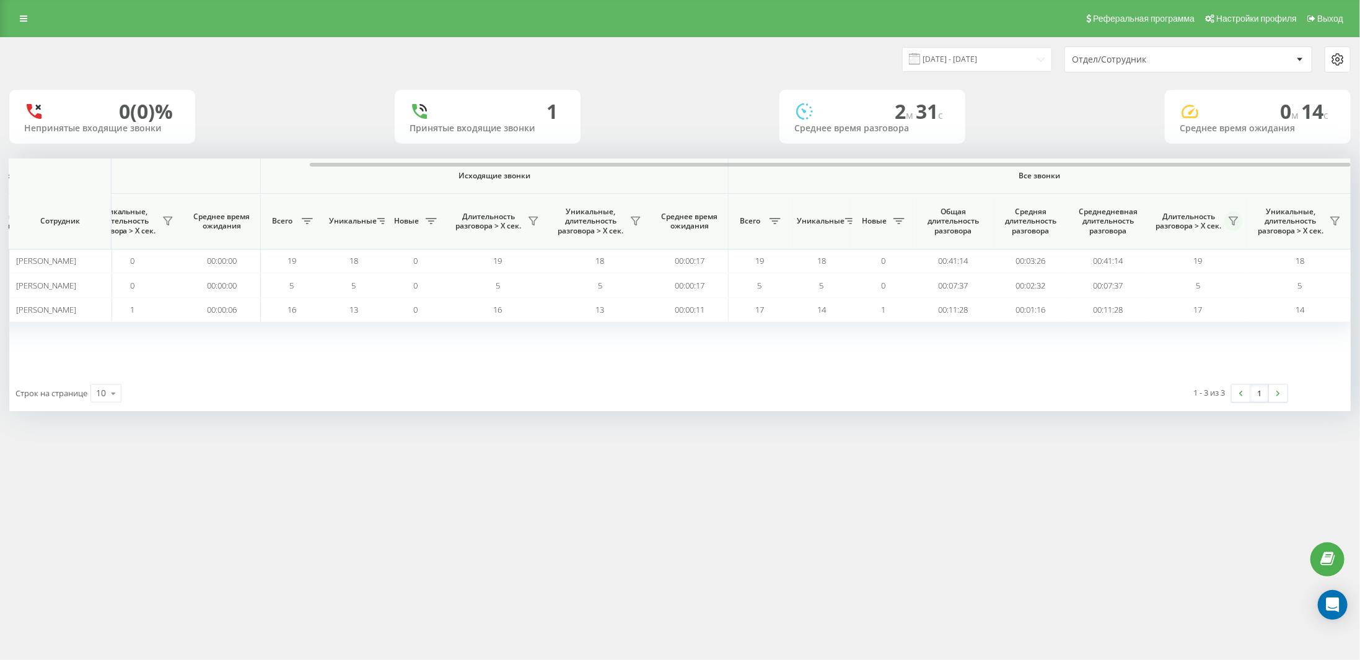 The image size is (1360, 660). I want to click on span: Исходящие звонки, so click(494, 176).